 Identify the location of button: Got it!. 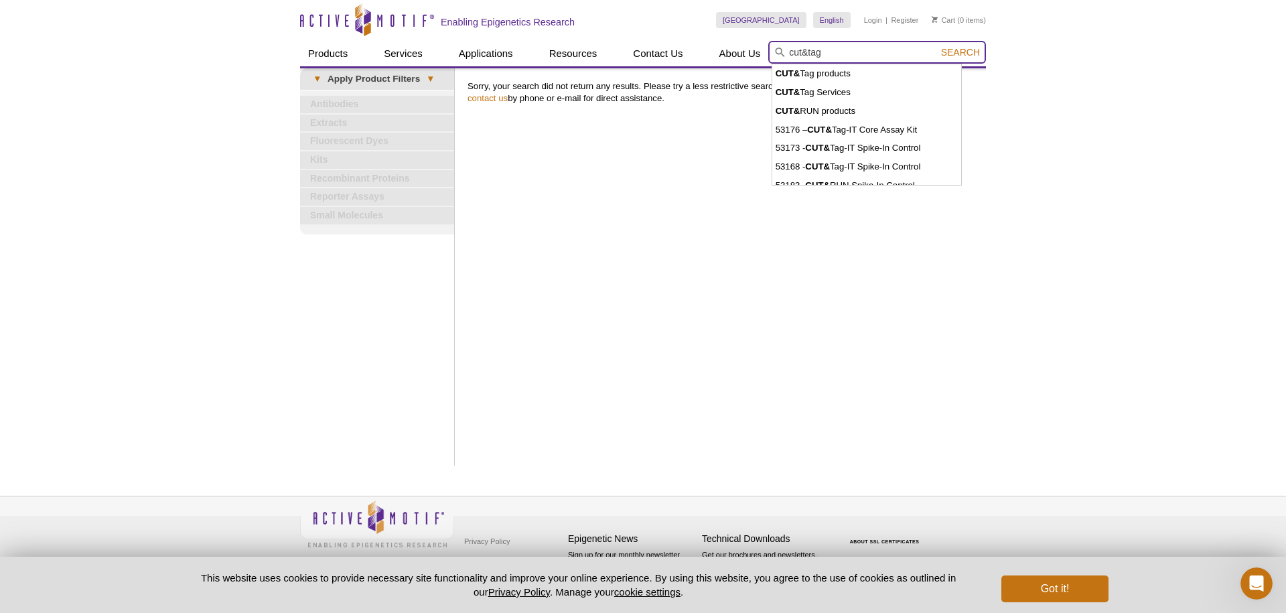
(1055, 589).